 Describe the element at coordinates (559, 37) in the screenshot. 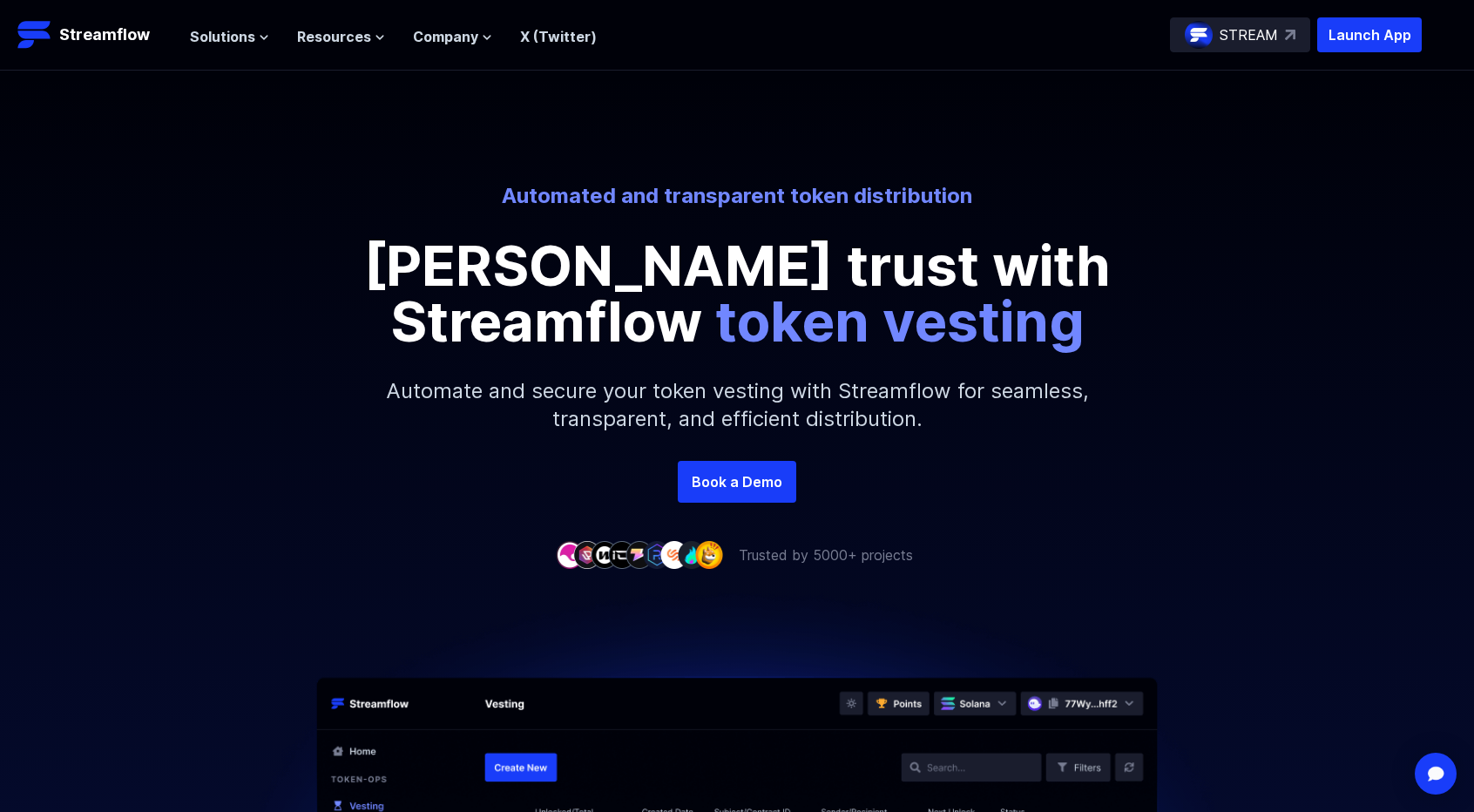

I see `a: X (Twitter)` at that location.